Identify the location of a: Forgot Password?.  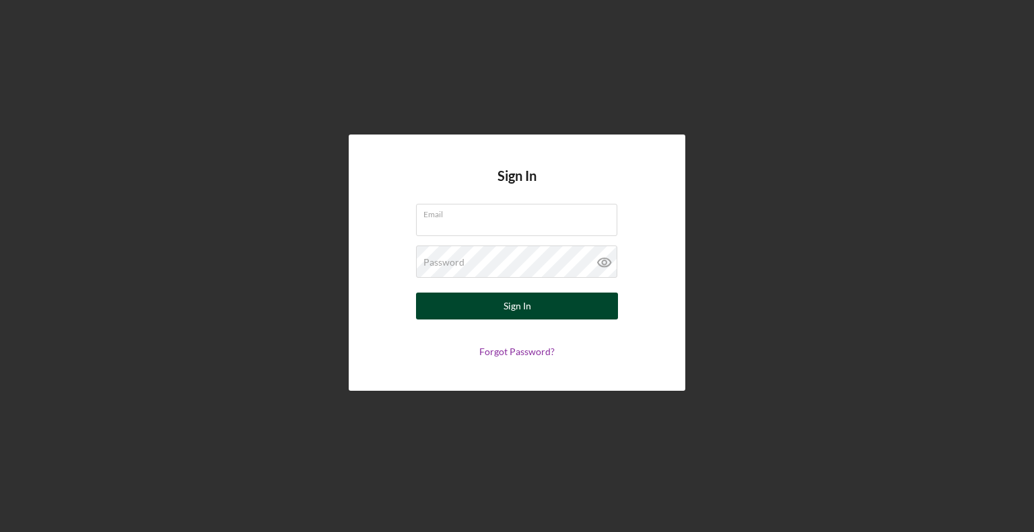
(517, 351).